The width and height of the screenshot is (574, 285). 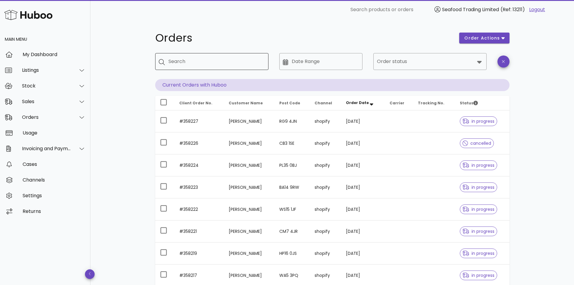 I want to click on span: Client Order No., so click(x=196, y=103).